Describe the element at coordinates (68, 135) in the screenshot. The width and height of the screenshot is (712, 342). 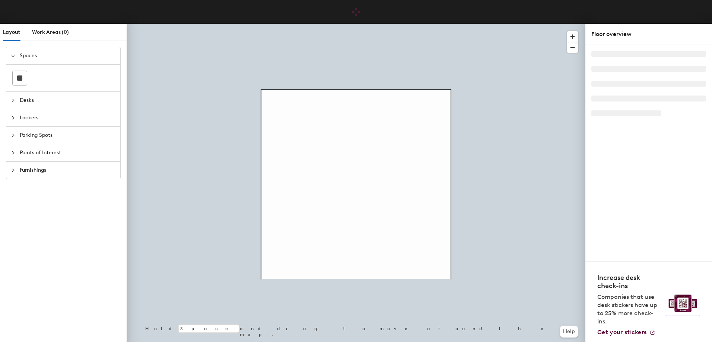
I see `span: Parking Spots` at that location.